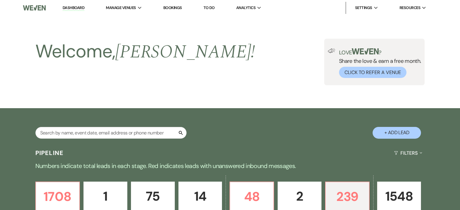 Image resolution: width=460 pixels, height=210 pixels. What do you see at coordinates (378, 63) in the screenshot?
I see `div: Share the love & earn a free month.` at bounding box center [378, 63].